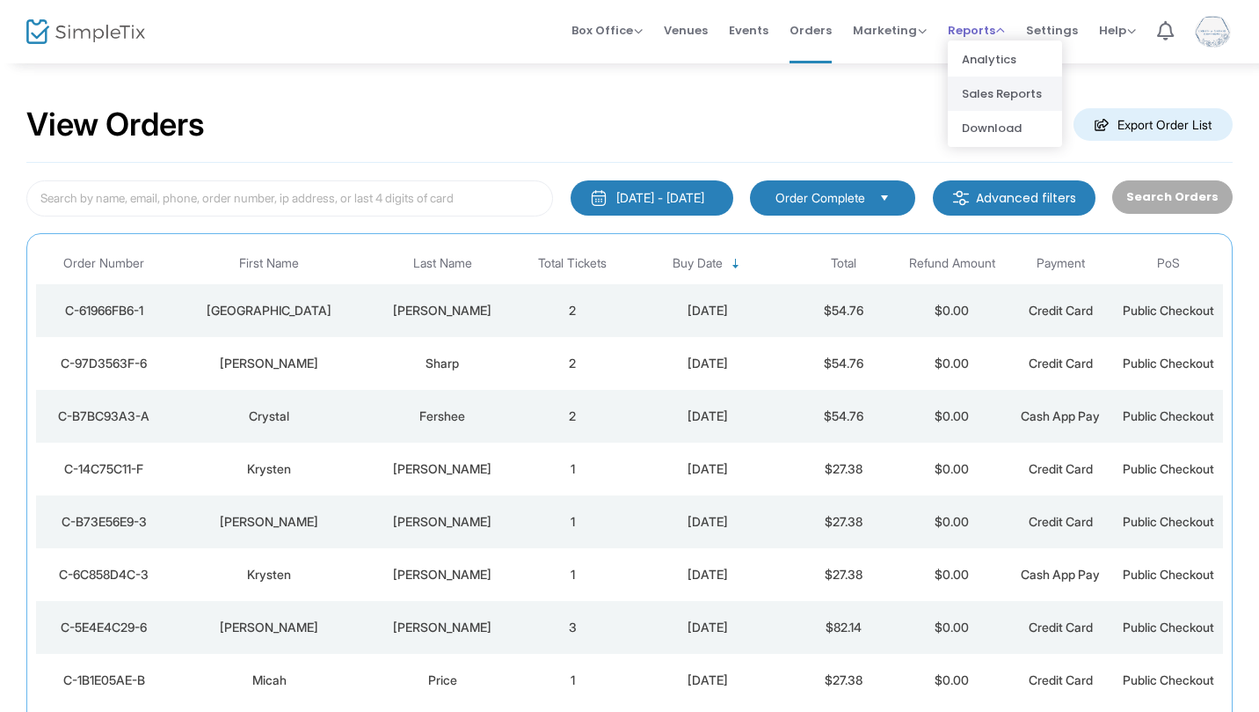 Image resolution: width=1259 pixels, height=712 pixels. Describe the element at coordinates (748, 30) in the screenshot. I see `span: Events` at that location.